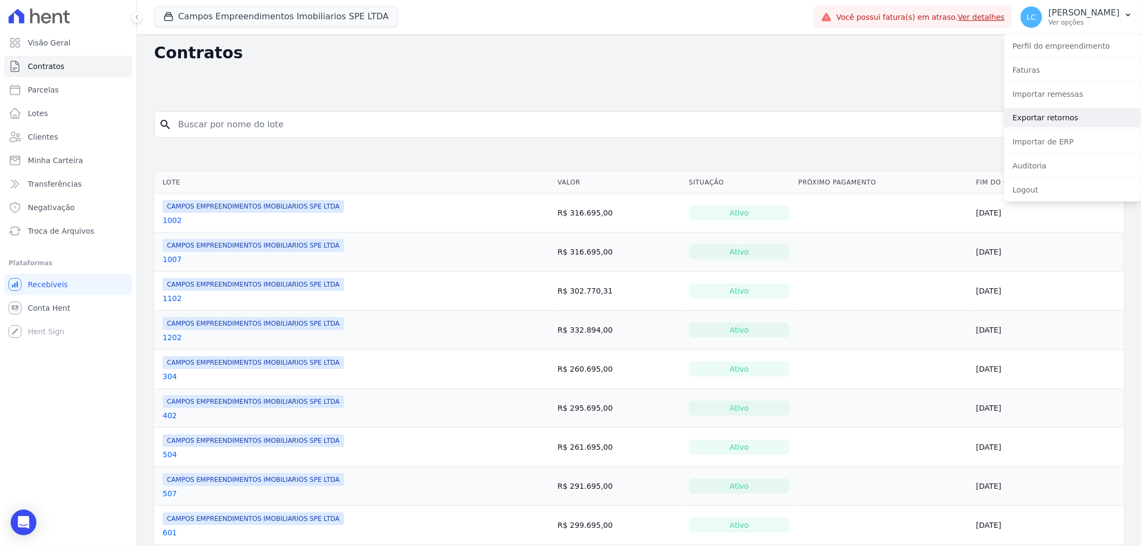 This screenshot has width=1141, height=546. I want to click on span: Troca de Arquivos, so click(61, 231).